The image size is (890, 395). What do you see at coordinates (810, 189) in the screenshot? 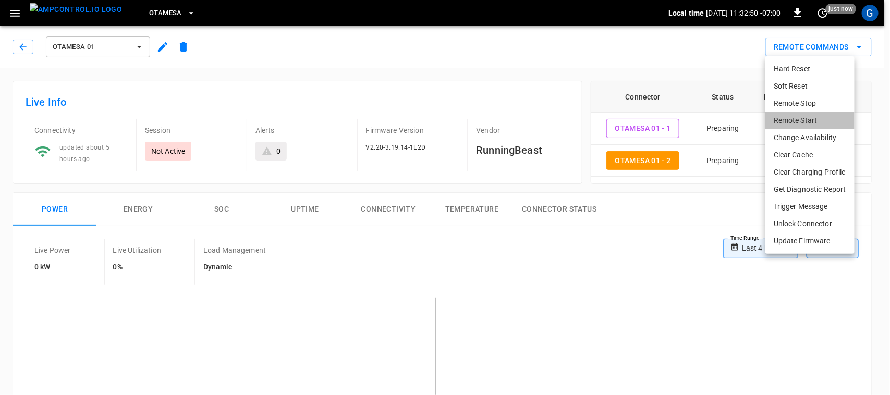
I see `li: Get Diagnostic Report` at bounding box center [810, 189].